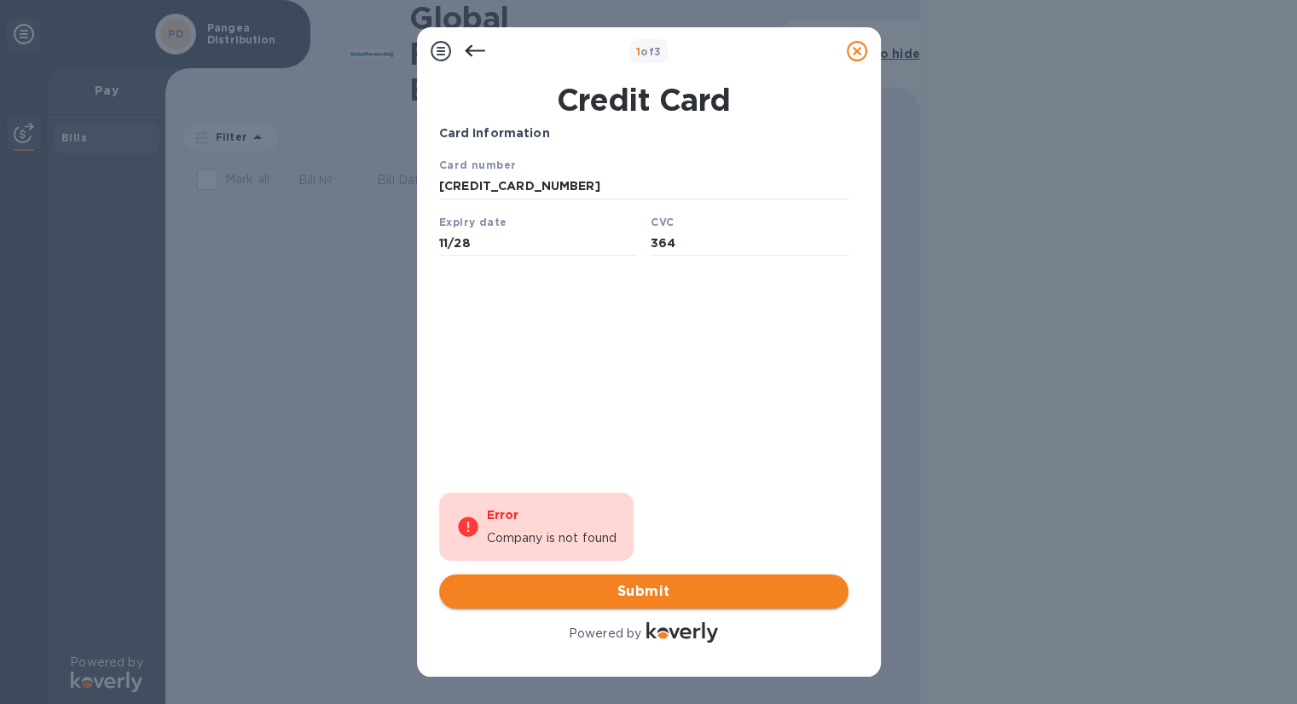 The width and height of the screenshot is (1297, 704). Describe the element at coordinates (644, 100) in the screenshot. I see `h1: Credit Card` at that location.